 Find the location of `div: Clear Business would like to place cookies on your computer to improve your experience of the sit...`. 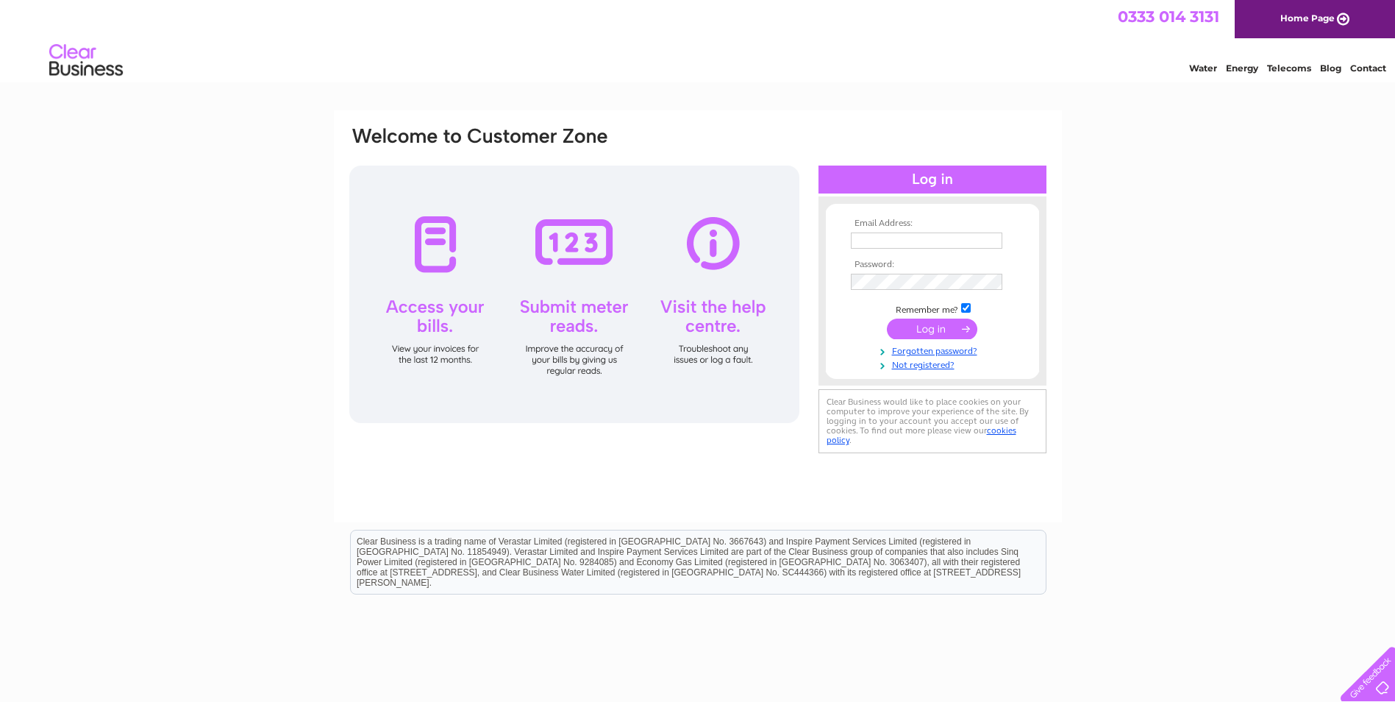

div: Clear Business would like to place cookies on your computer to improve your experience of the sit... is located at coordinates (932, 421).